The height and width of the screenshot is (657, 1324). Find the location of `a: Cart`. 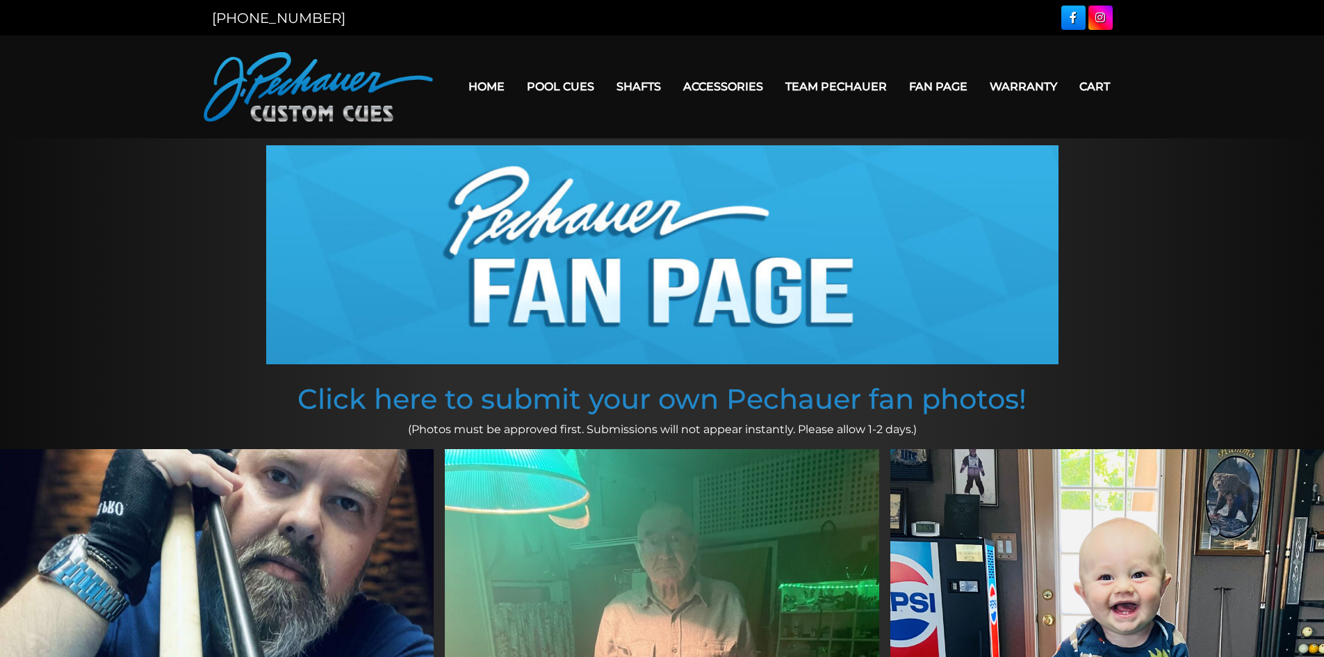

a: Cart is located at coordinates (1095, 86).